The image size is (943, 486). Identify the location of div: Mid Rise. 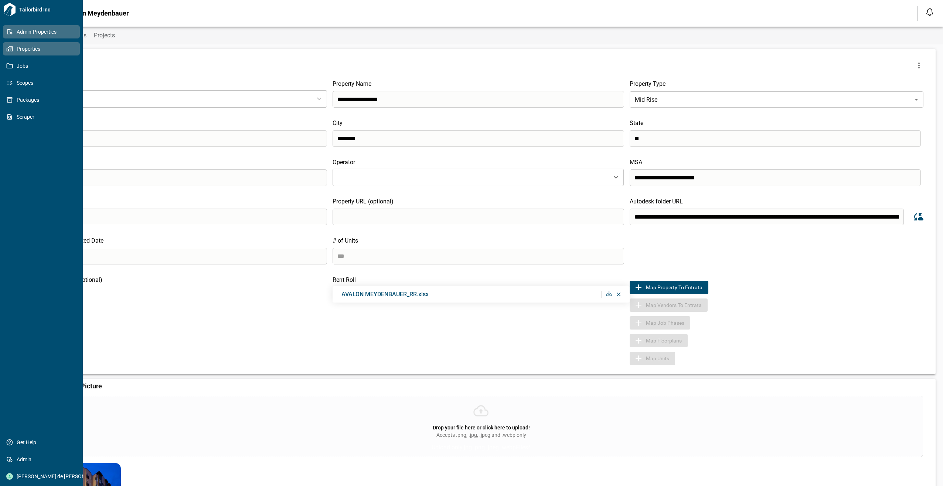
(777, 99).